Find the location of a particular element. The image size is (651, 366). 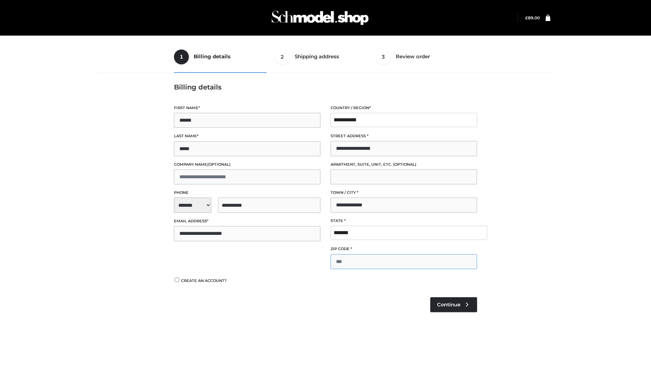

label: Phone is located at coordinates (247, 193).